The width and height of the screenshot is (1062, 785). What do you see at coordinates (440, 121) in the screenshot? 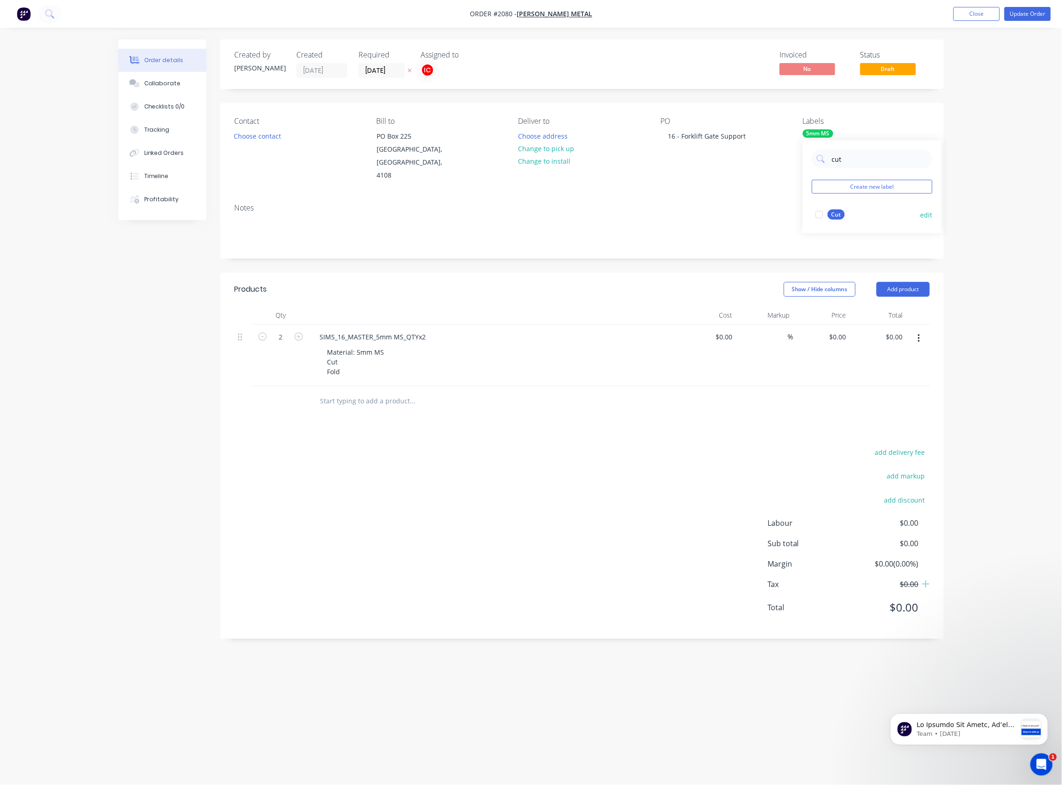
I see `div: Bill to` at bounding box center [440, 121].